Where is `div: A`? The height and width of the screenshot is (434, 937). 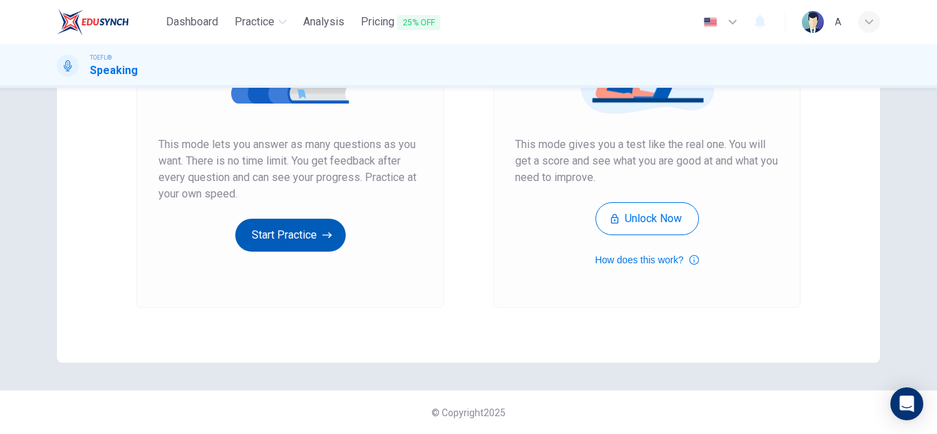
div: A is located at coordinates (839, 22).